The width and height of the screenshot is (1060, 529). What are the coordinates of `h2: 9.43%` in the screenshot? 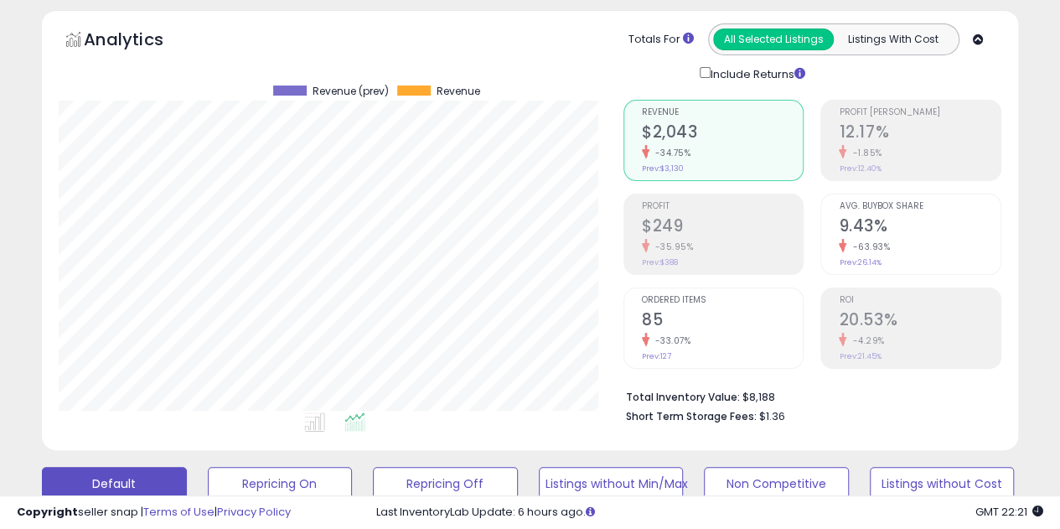 It's located at (920, 227).